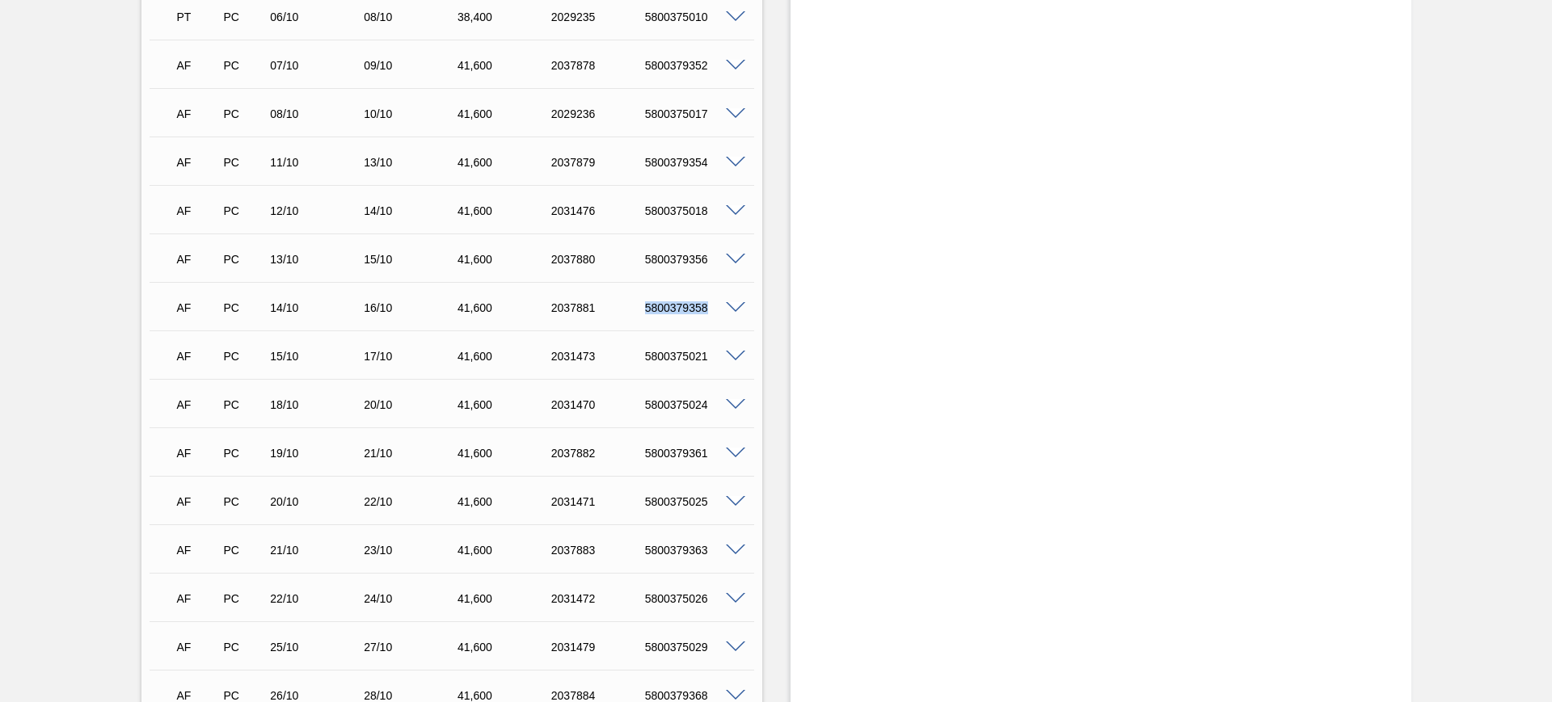  I want to click on div: 12/10/2025, so click(318, 211).